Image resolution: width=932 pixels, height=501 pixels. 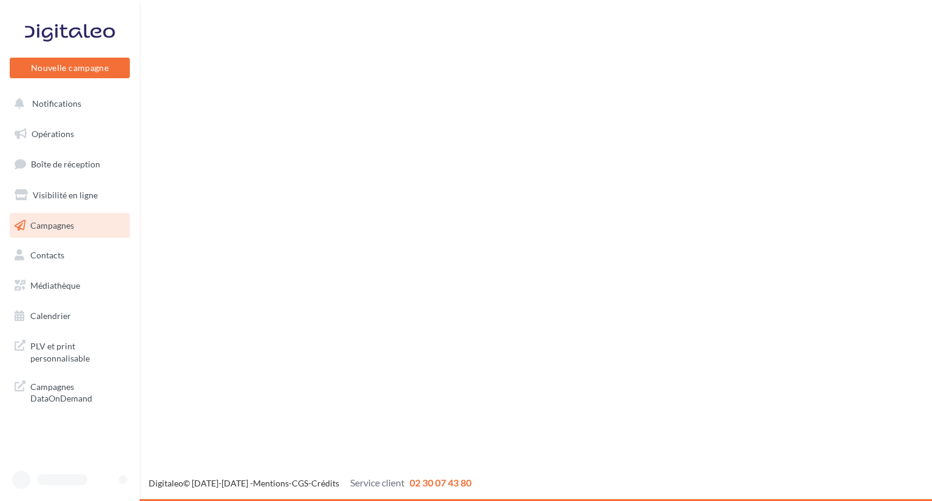 What do you see at coordinates (67, 104) in the screenshot?
I see `button: Notifications` at bounding box center [67, 104].